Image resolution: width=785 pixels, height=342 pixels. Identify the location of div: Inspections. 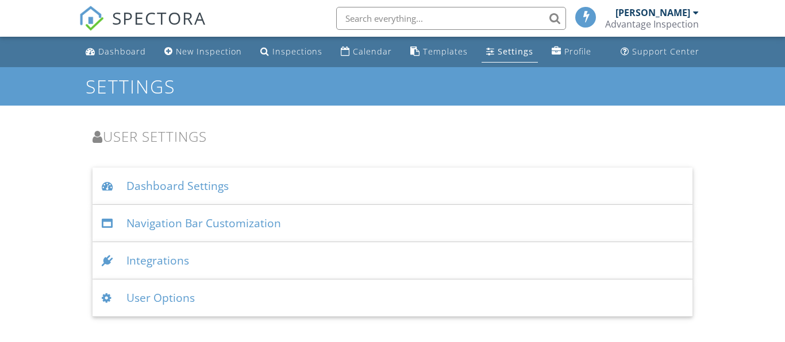
(297, 51).